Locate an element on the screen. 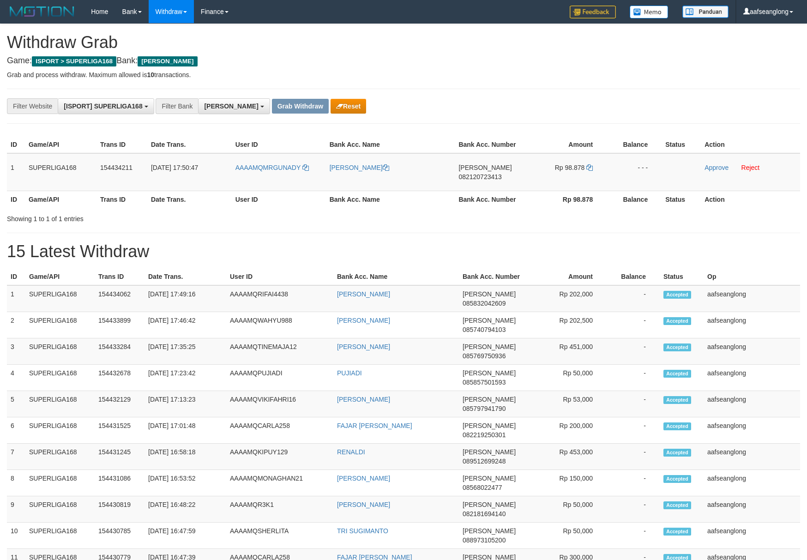 This screenshot has width=807, height=560. td: 154431245 is located at coordinates (120, 457).